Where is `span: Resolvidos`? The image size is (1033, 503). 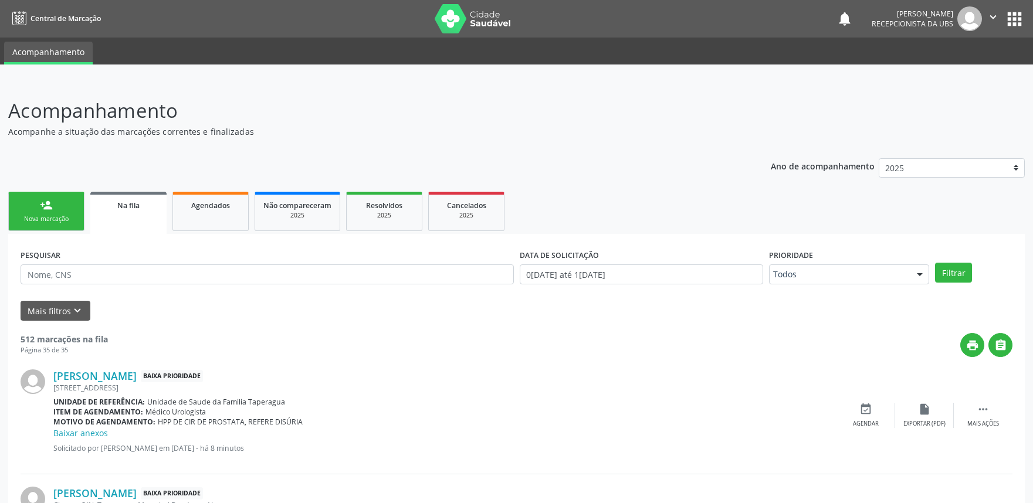 span: Resolvidos is located at coordinates (384, 205).